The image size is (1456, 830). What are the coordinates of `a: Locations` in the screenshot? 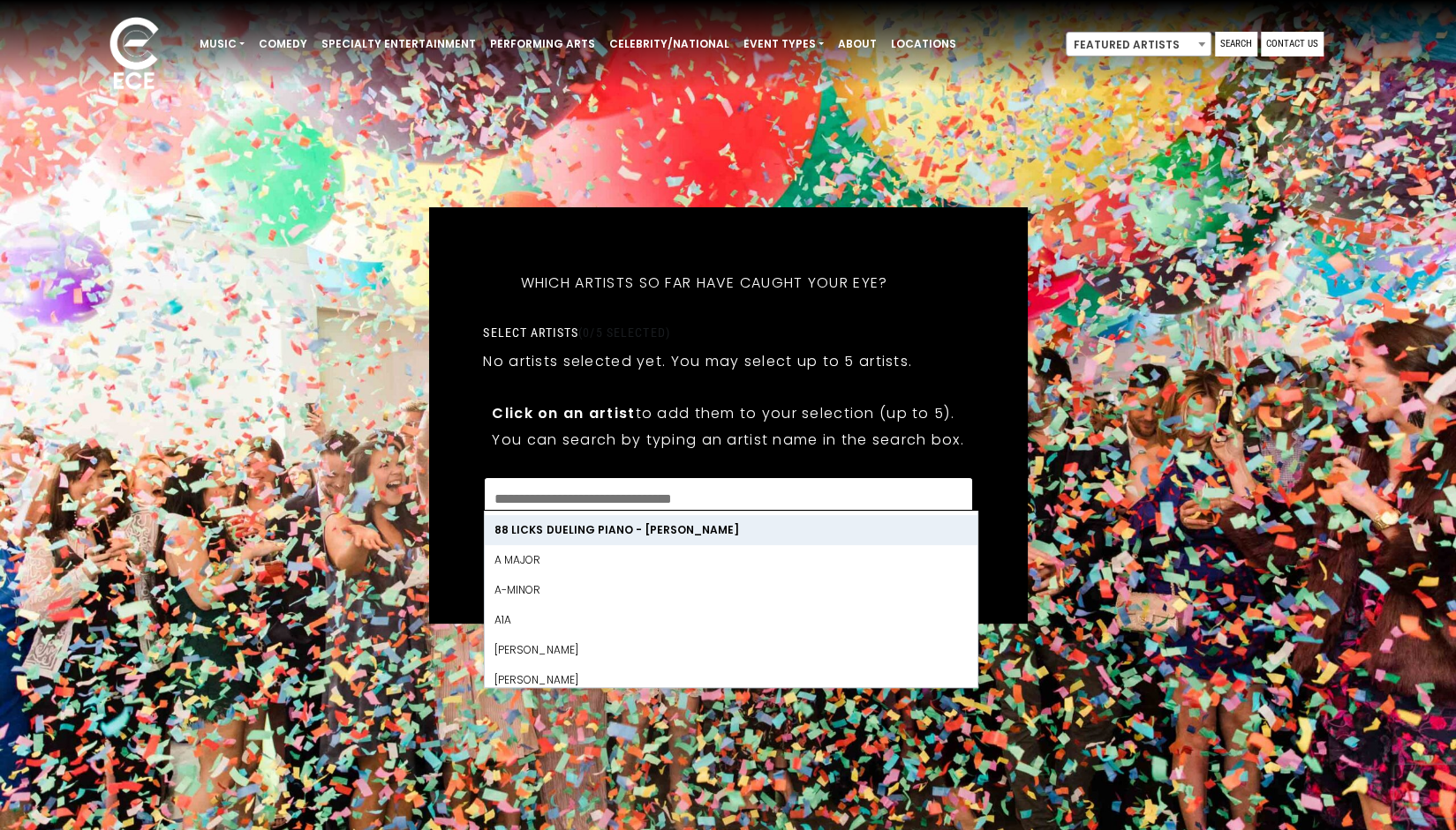 It's located at (923, 44).